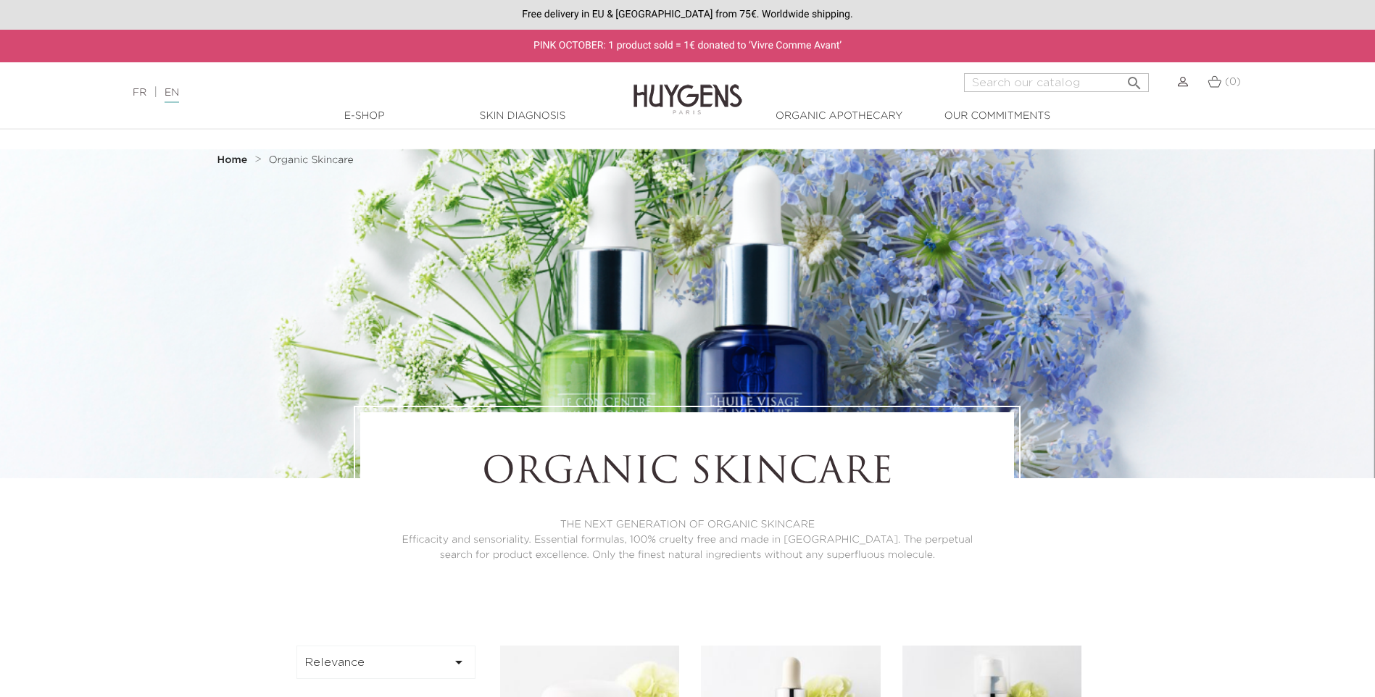  I want to click on strong: Home, so click(233, 160).